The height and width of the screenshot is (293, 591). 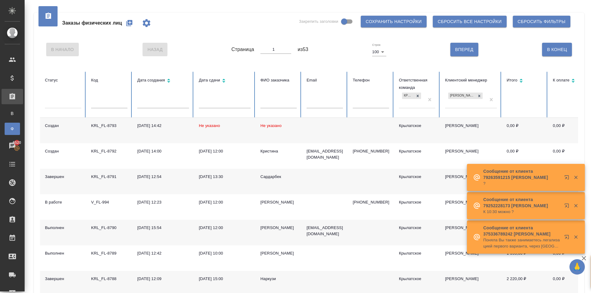 What do you see at coordinates (279, 177) in the screenshot?
I see `div: Сардарбек` at bounding box center [279, 177].